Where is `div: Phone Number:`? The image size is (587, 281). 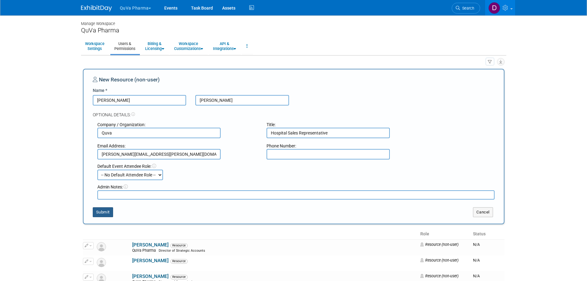
div: Phone Number: is located at coordinates (347, 146).